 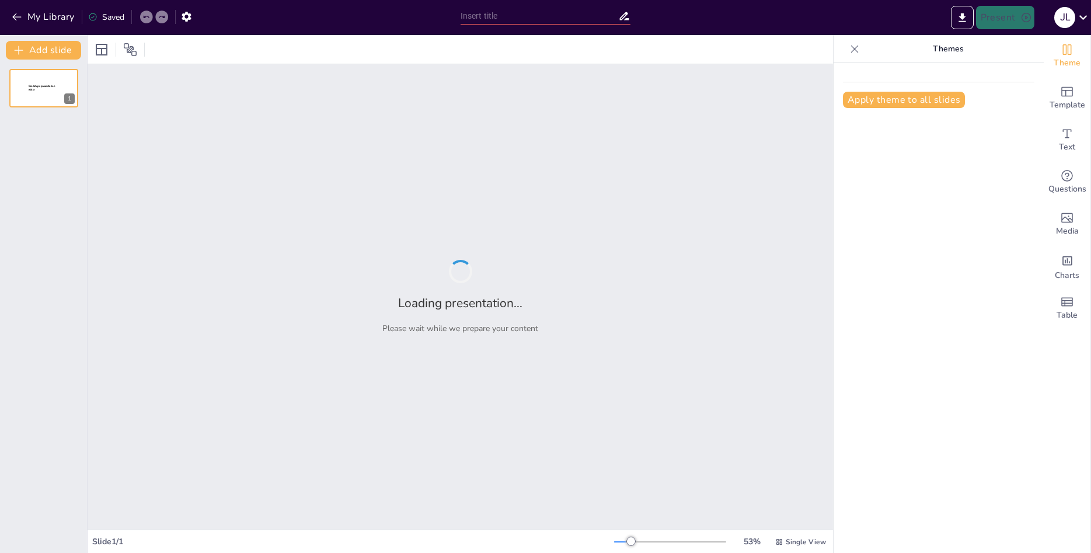 I want to click on span: Sendsteps presentation editor, so click(x=41, y=88).